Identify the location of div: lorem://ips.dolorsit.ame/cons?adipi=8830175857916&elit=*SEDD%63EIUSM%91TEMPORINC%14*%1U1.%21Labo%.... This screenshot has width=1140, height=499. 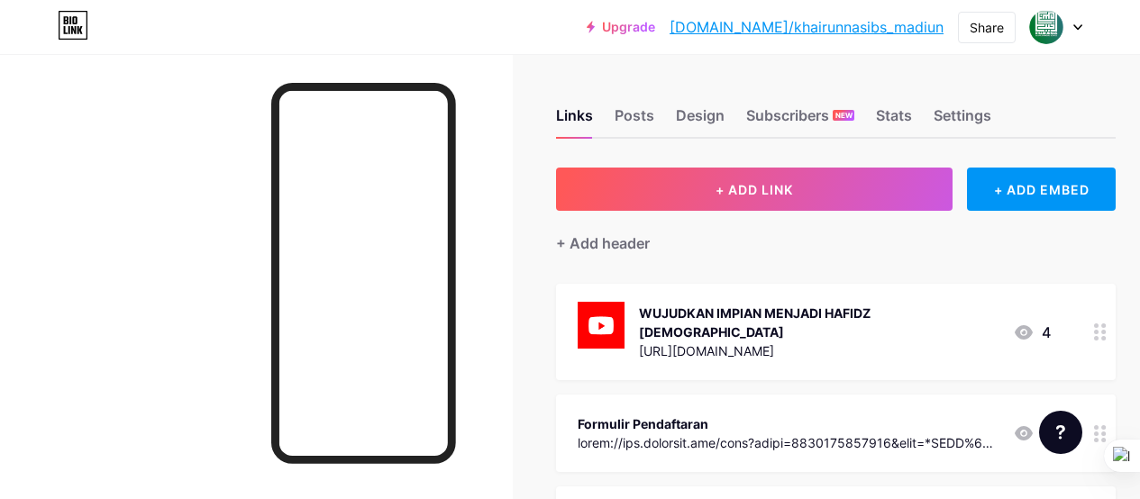
(788, 443).